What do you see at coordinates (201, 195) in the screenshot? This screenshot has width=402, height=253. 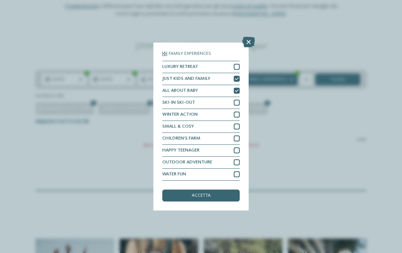 I see `span: accetta` at bounding box center [201, 195].